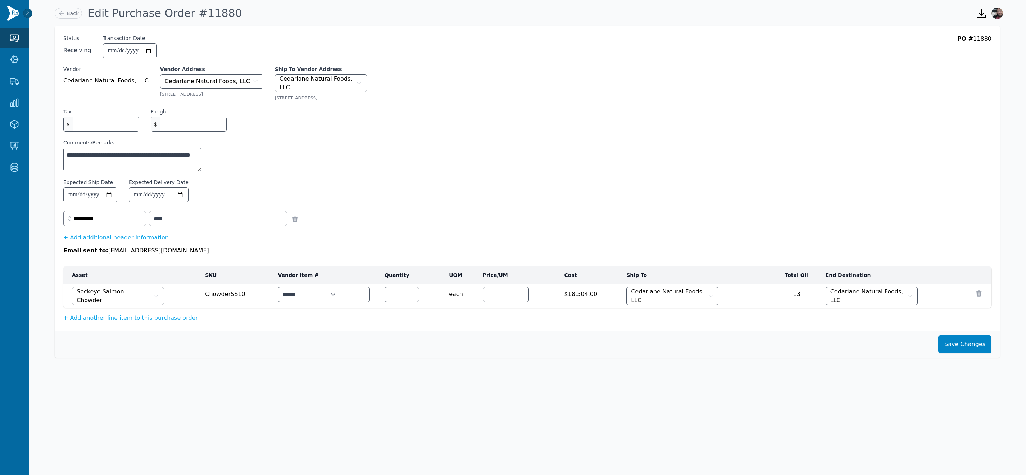  What do you see at coordinates (131, 318) in the screenshot?
I see `button: + Add another line item to this purchase order` at bounding box center [131, 318].